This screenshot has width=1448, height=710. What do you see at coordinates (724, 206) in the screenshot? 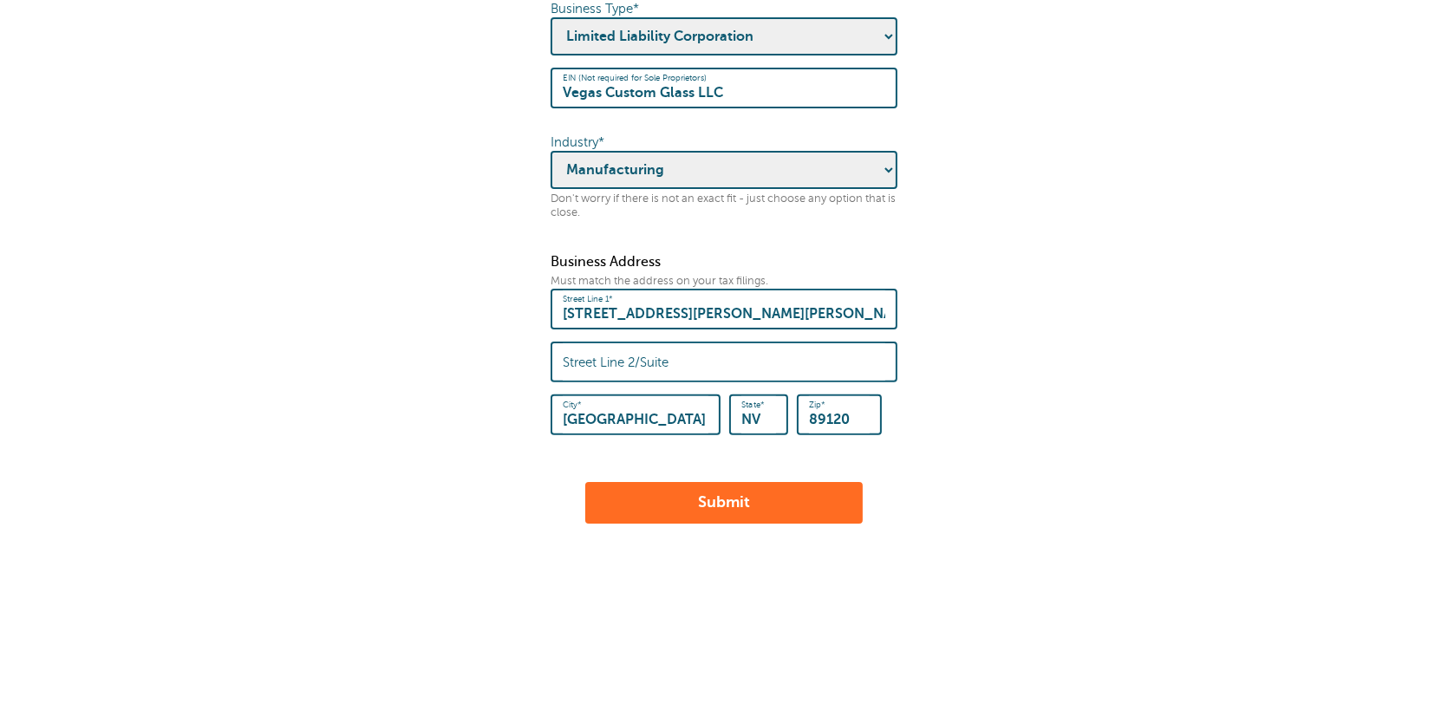
I see `p: Don't worry if there is not an exact fit - just choose any option that is close.` at bounding box center [724, 206].